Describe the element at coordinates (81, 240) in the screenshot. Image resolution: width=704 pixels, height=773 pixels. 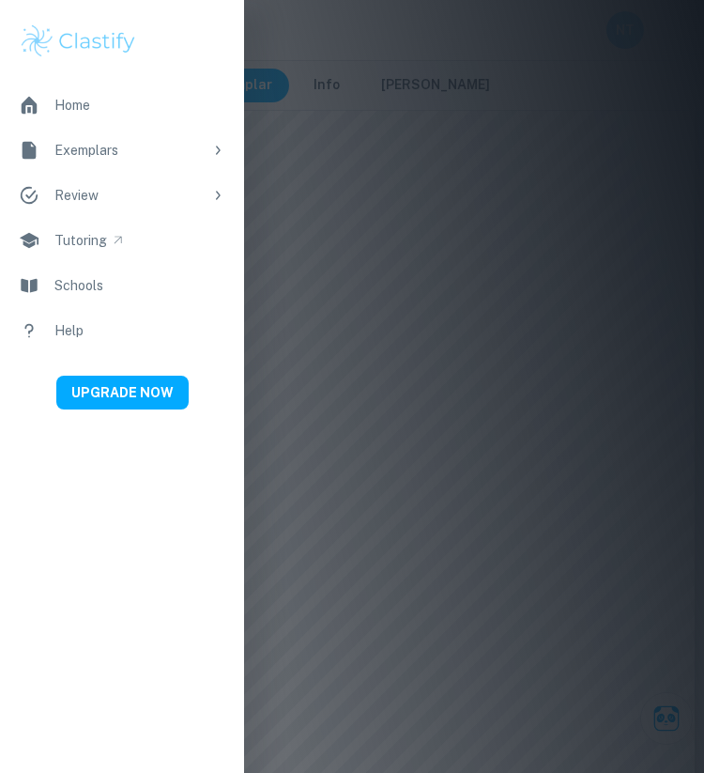
I see `div: Tutoring` at that location.